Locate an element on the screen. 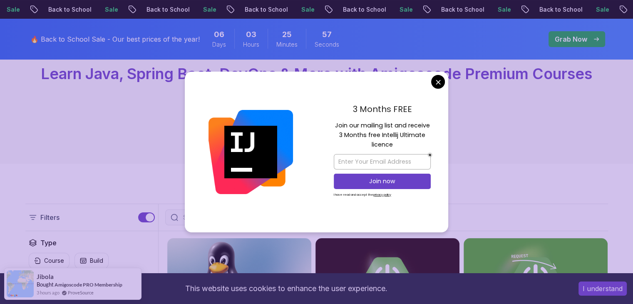 Image resolution: width=633 pixels, height=304 pixels. span: 3 Hours is located at coordinates (251, 35).